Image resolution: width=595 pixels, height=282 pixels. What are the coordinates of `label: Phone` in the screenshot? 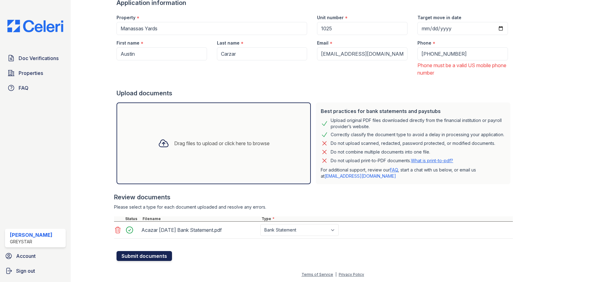 It's located at (424, 43).